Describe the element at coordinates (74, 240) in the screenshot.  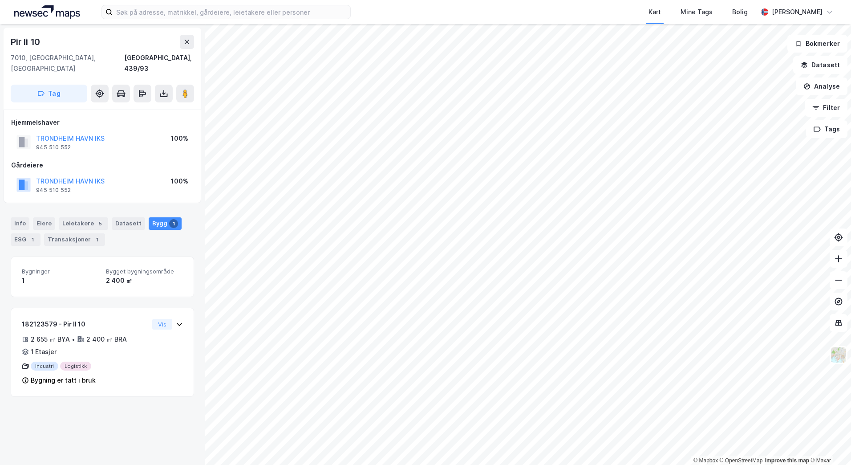
I see `div: Transaksjoner` at that location.